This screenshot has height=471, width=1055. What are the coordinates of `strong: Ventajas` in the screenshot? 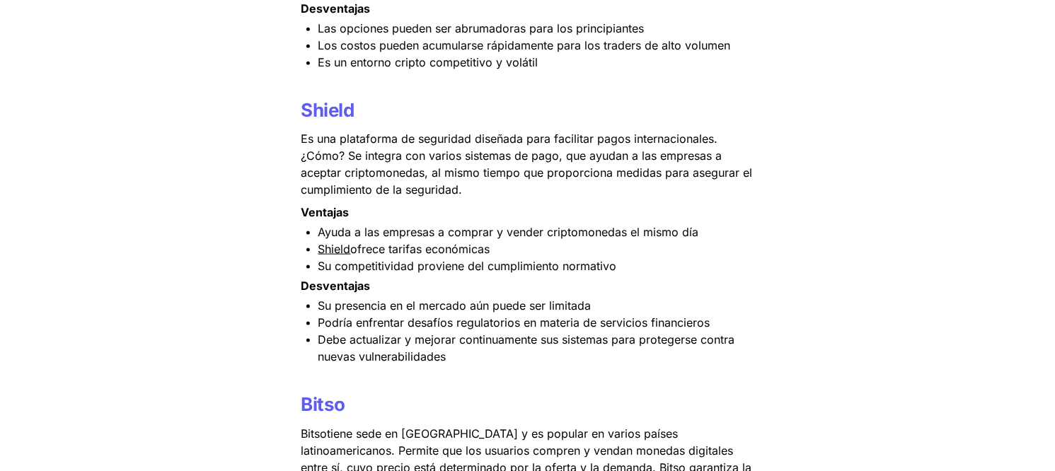 It's located at (325, 212).